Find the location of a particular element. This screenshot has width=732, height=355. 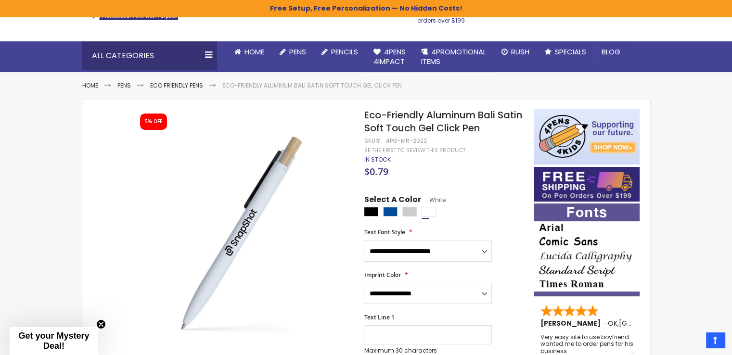

div: All Categories is located at coordinates (150, 56).